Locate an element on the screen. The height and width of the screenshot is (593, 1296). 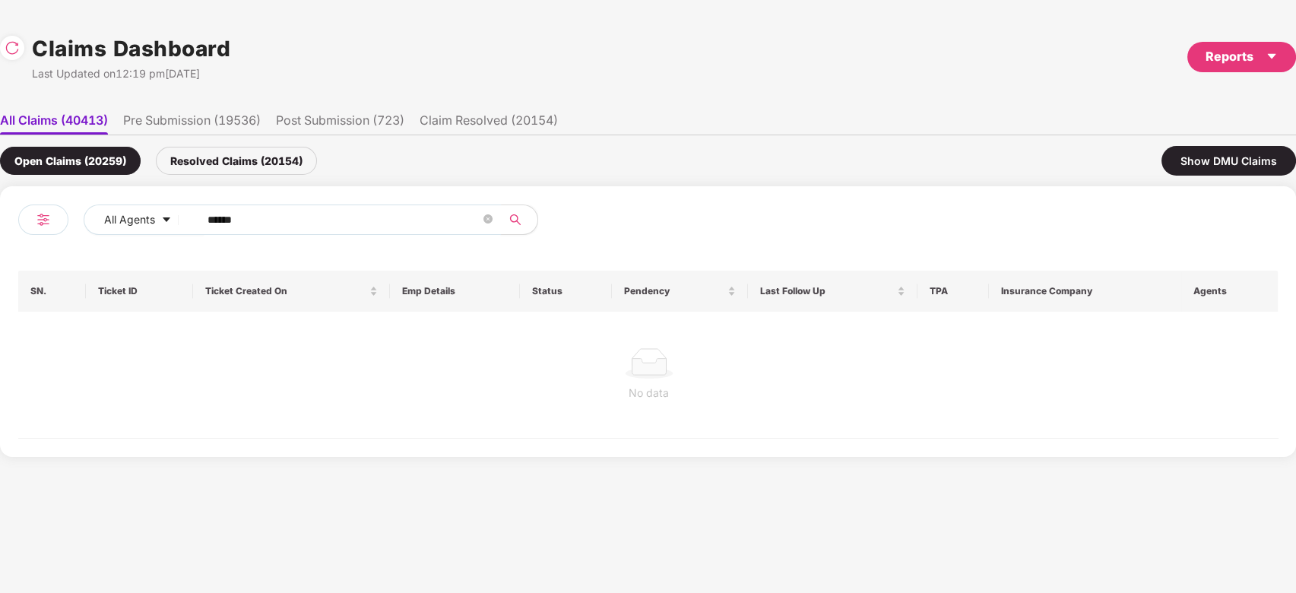
button: search is located at coordinates (519, 220).